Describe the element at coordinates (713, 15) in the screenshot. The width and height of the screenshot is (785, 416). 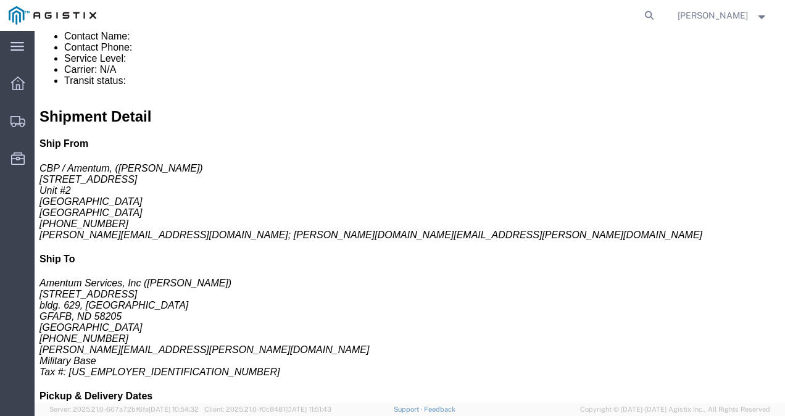
I see `span: Margeaux Komornik` at that location.